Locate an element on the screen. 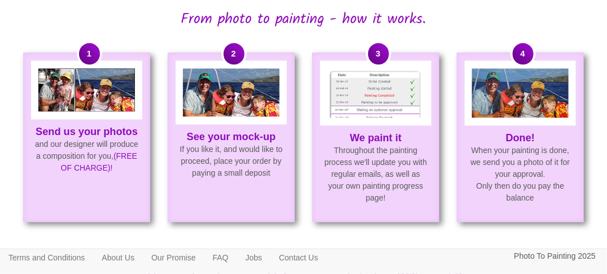 The width and height of the screenshot is (607, 274). span: 1 is located at coordinates (89, 53).